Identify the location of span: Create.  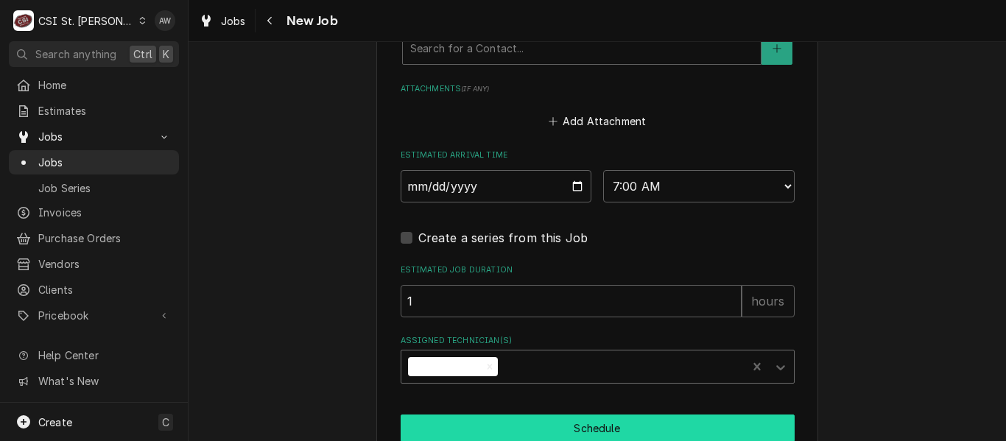
(55, 422).